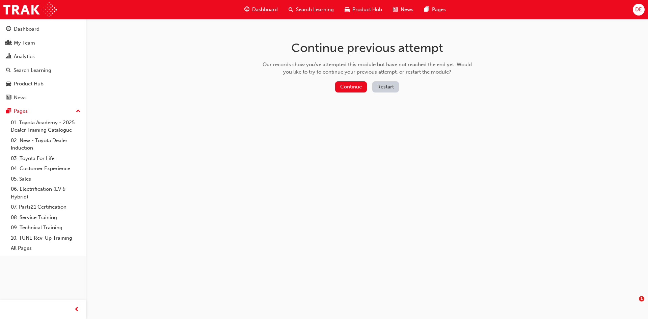 Image resolution: width=648 pixels, height=319 pixels. What do you see at coordinates (8, 57) in the screenshot?
I see `span: chart-icon` at bounding box center [8, 57].